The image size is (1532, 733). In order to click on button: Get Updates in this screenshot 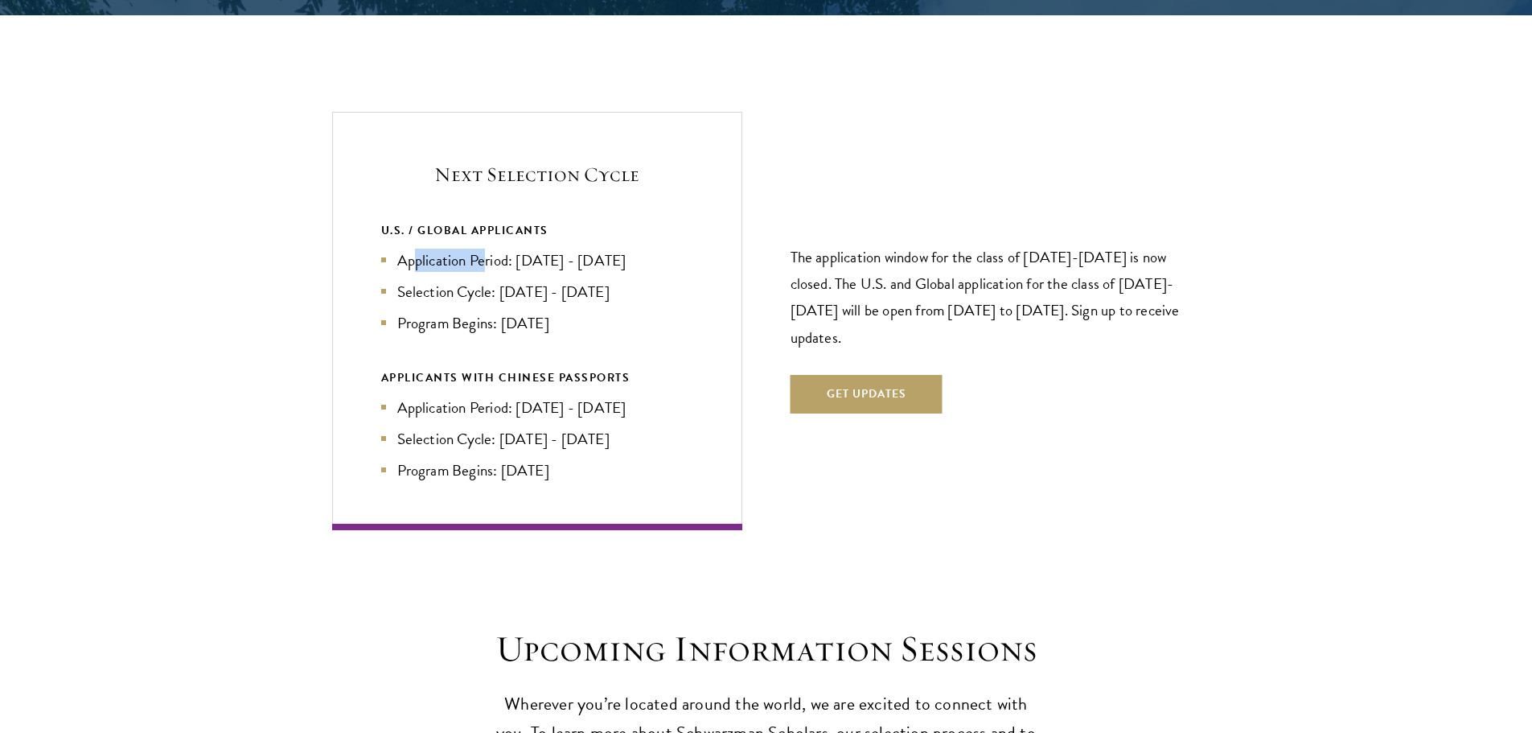, I will do `click(866, 394)`.